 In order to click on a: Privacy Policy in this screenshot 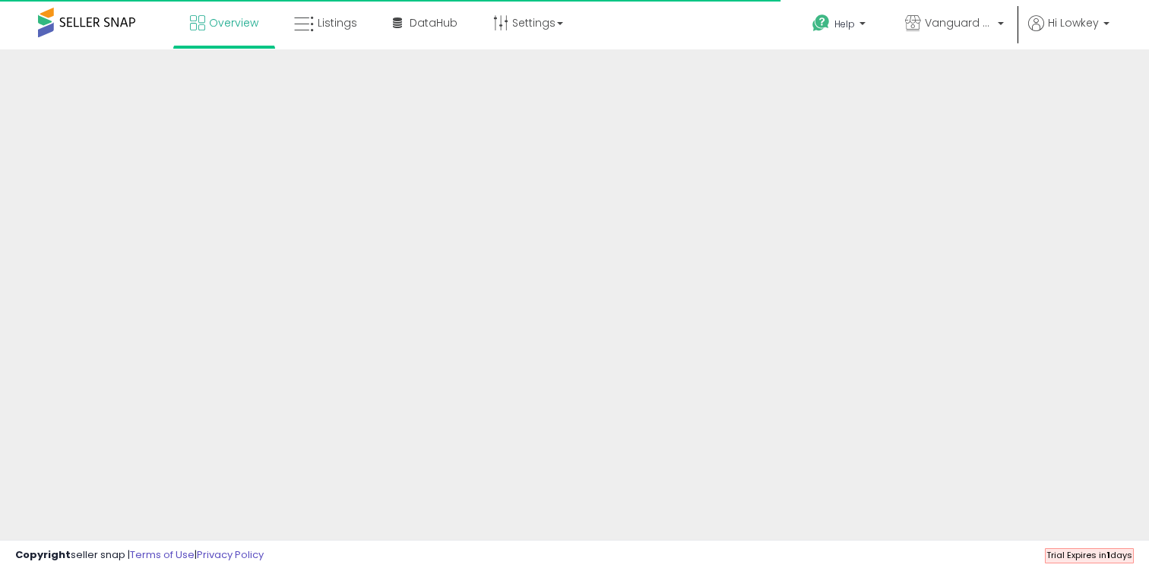, I will do `click(230, 554)`.